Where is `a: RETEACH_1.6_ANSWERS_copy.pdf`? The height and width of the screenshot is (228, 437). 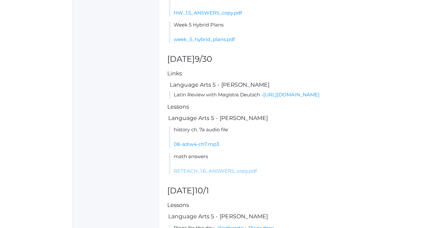 a: RETEACH_1.6_ANSWERS_copy.pdf is located at coordinates (215, 171).